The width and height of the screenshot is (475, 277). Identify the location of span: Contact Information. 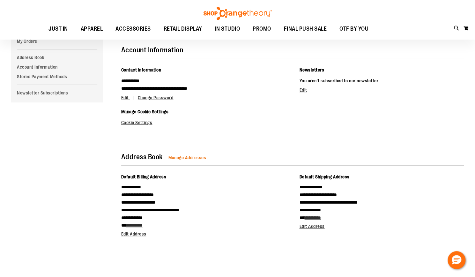
(141, 70).